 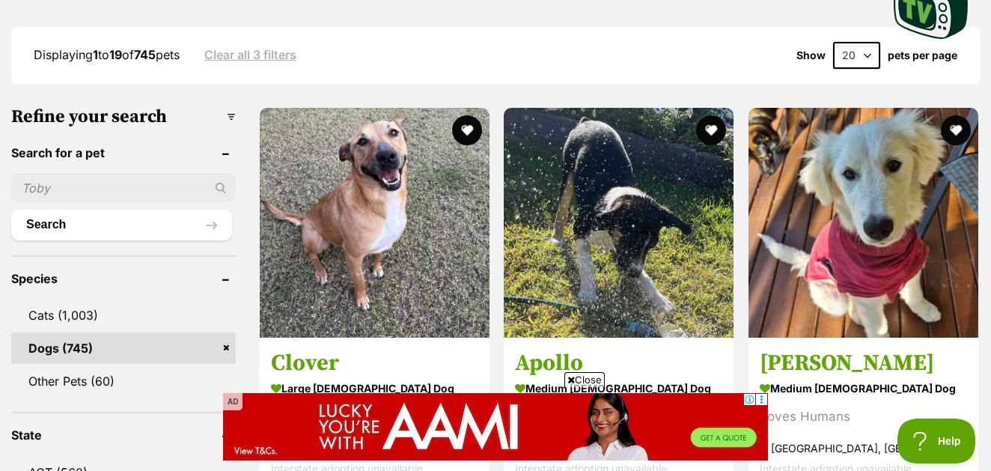 What do you see at coordinates (144, 55) in the screenshot?
I see `strong: 745` at bounding box center [144, 55].